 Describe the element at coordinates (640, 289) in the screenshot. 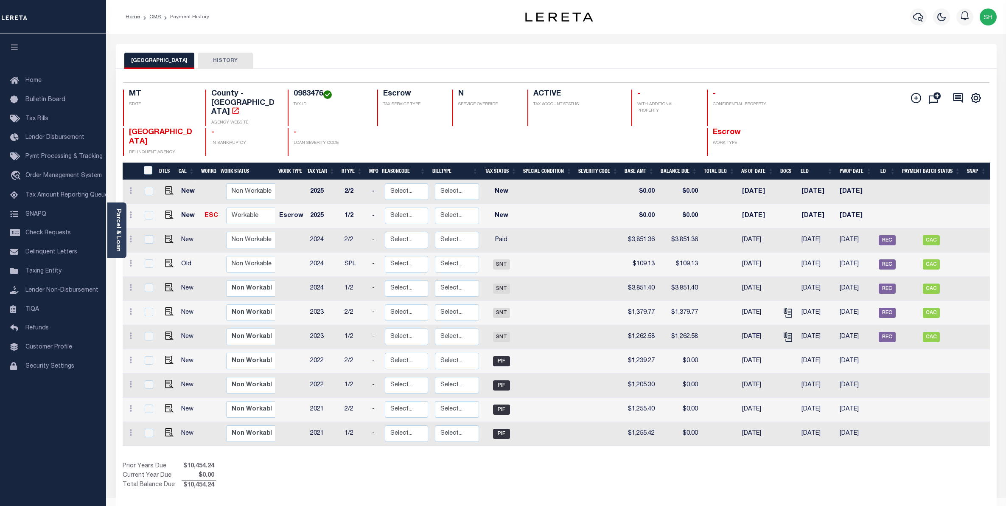

I see `td: $3,851.40` at that location.